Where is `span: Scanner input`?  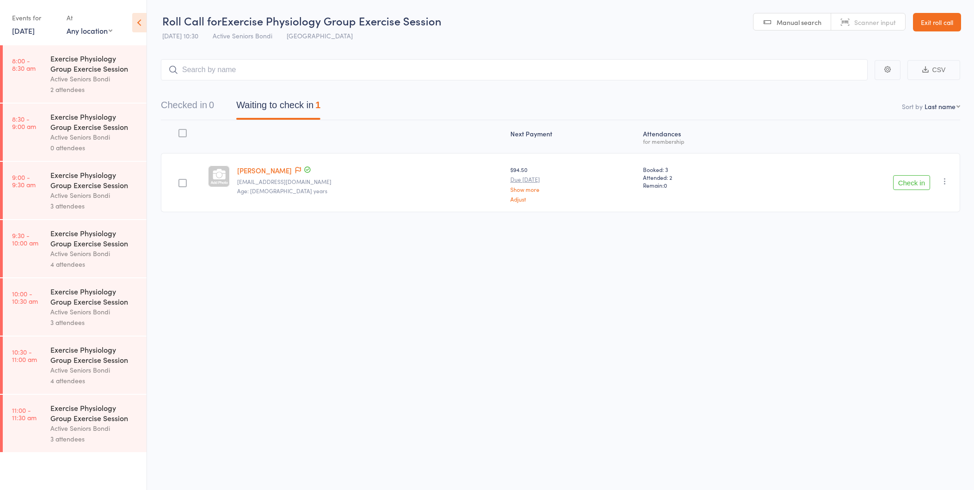 span: Scanner input is located at coordinates (875, 22).